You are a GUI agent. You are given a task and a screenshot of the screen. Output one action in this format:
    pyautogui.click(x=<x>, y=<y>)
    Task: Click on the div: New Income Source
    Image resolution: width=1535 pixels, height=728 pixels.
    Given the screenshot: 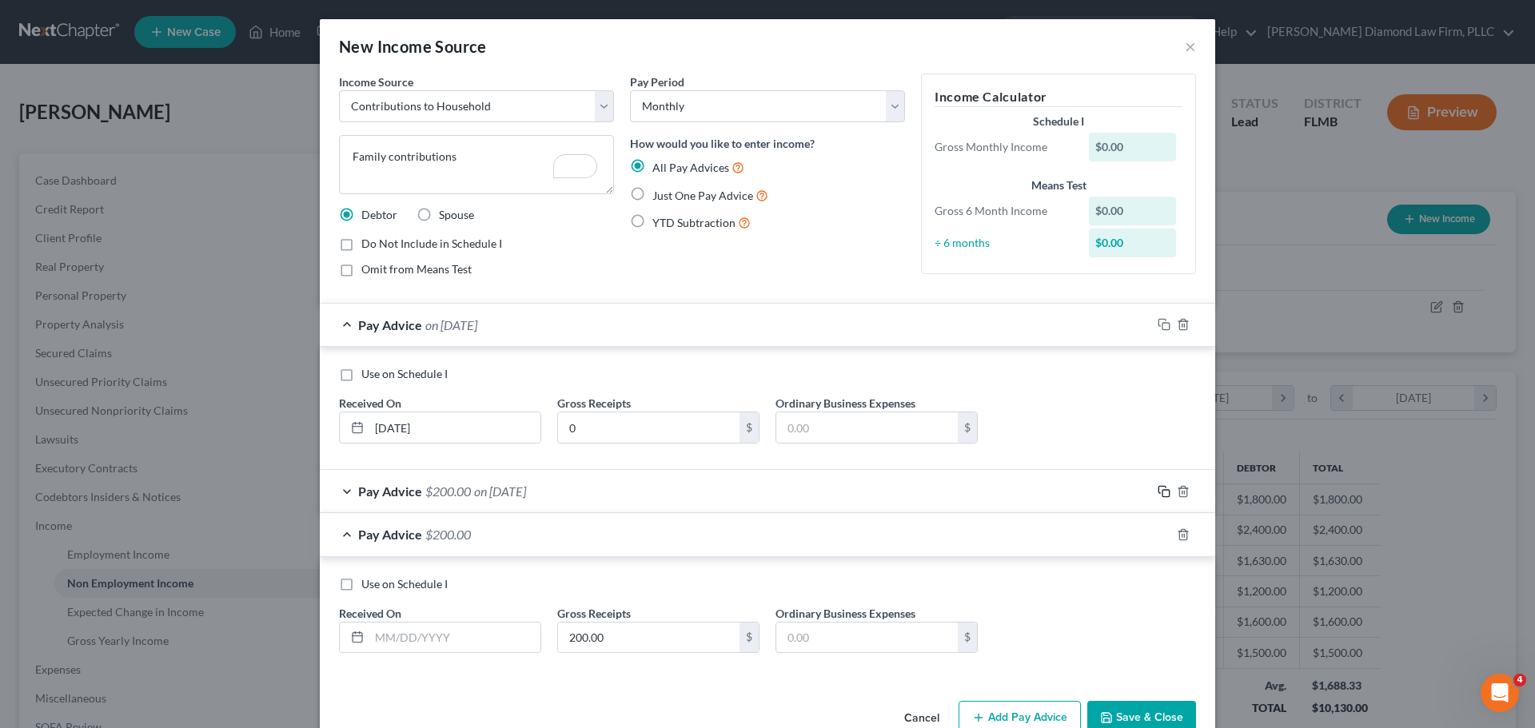 What is the action you would take?
    pyautogui.click(x=413, y=46)
    